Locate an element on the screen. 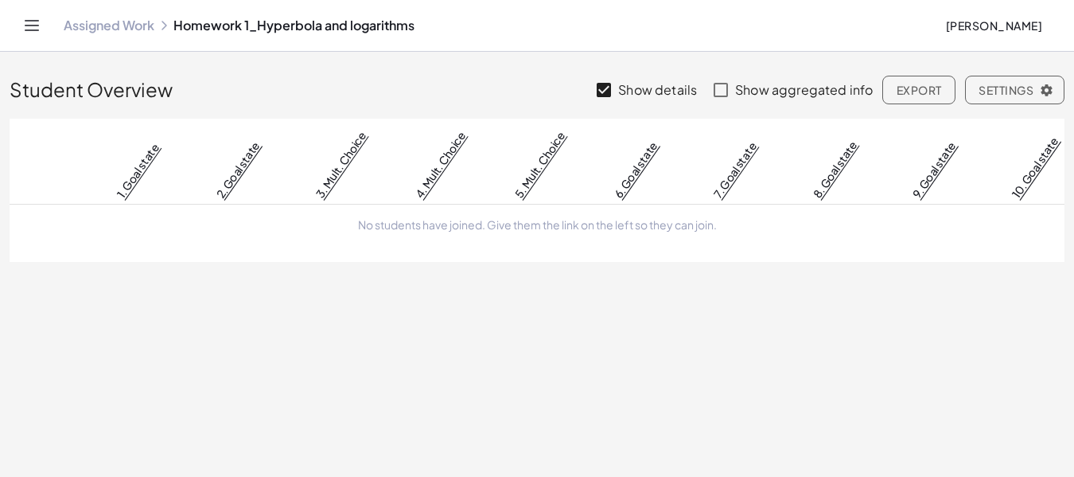  label: Show details is located at coordinates (657, 90).